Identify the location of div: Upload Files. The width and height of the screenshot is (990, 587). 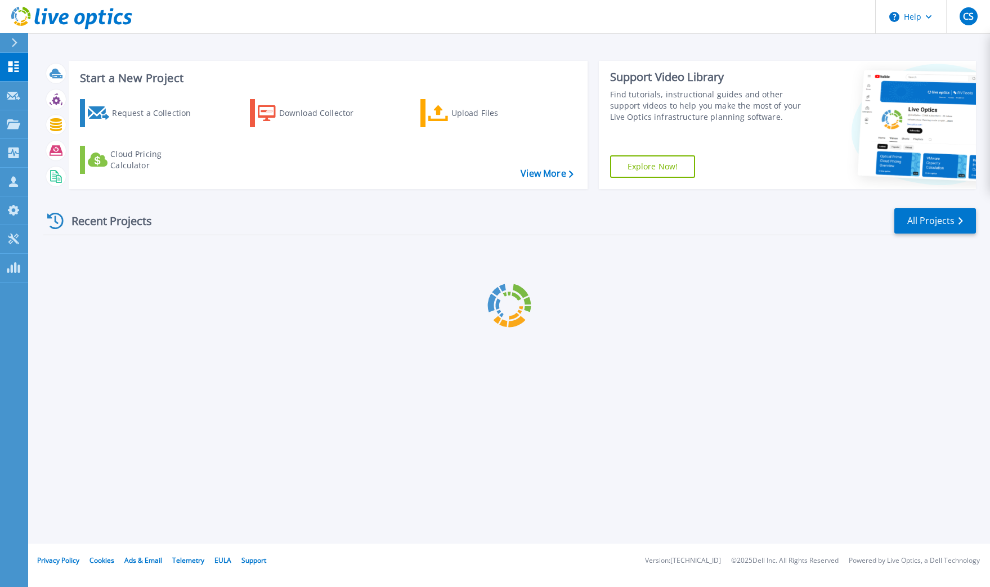
(496, 113).